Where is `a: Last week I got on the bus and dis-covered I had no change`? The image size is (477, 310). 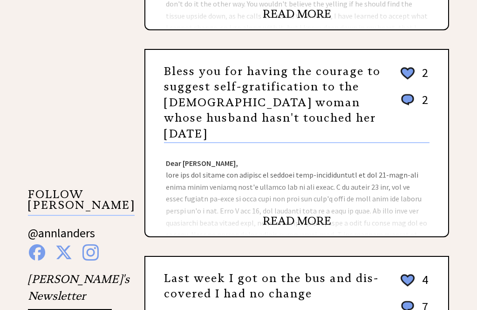 a: Last week I got on the bus and dis-covered I had no change is located at coordinates (271, 286).